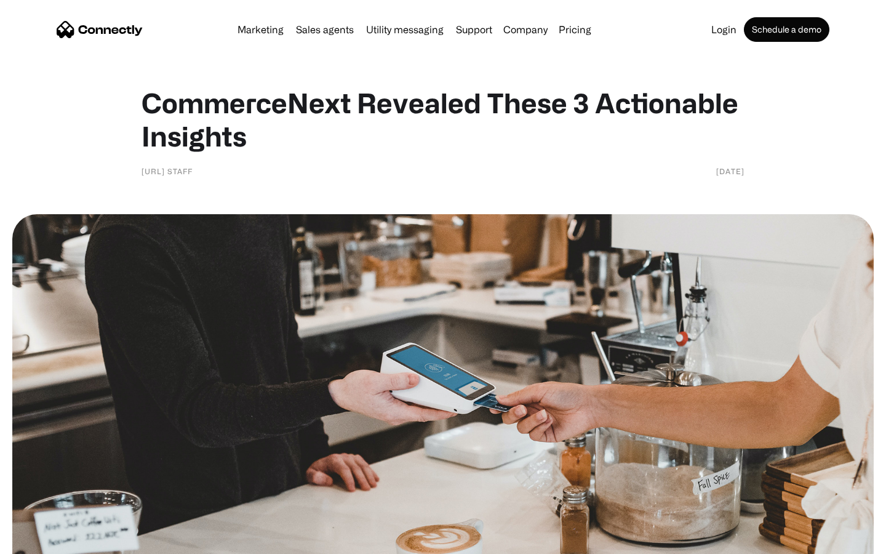 The width and height of the screenshot is (886, 554). Describe the element at coordinates (325, 30) in the screenshot. I see `a: Sales agents` at that location.